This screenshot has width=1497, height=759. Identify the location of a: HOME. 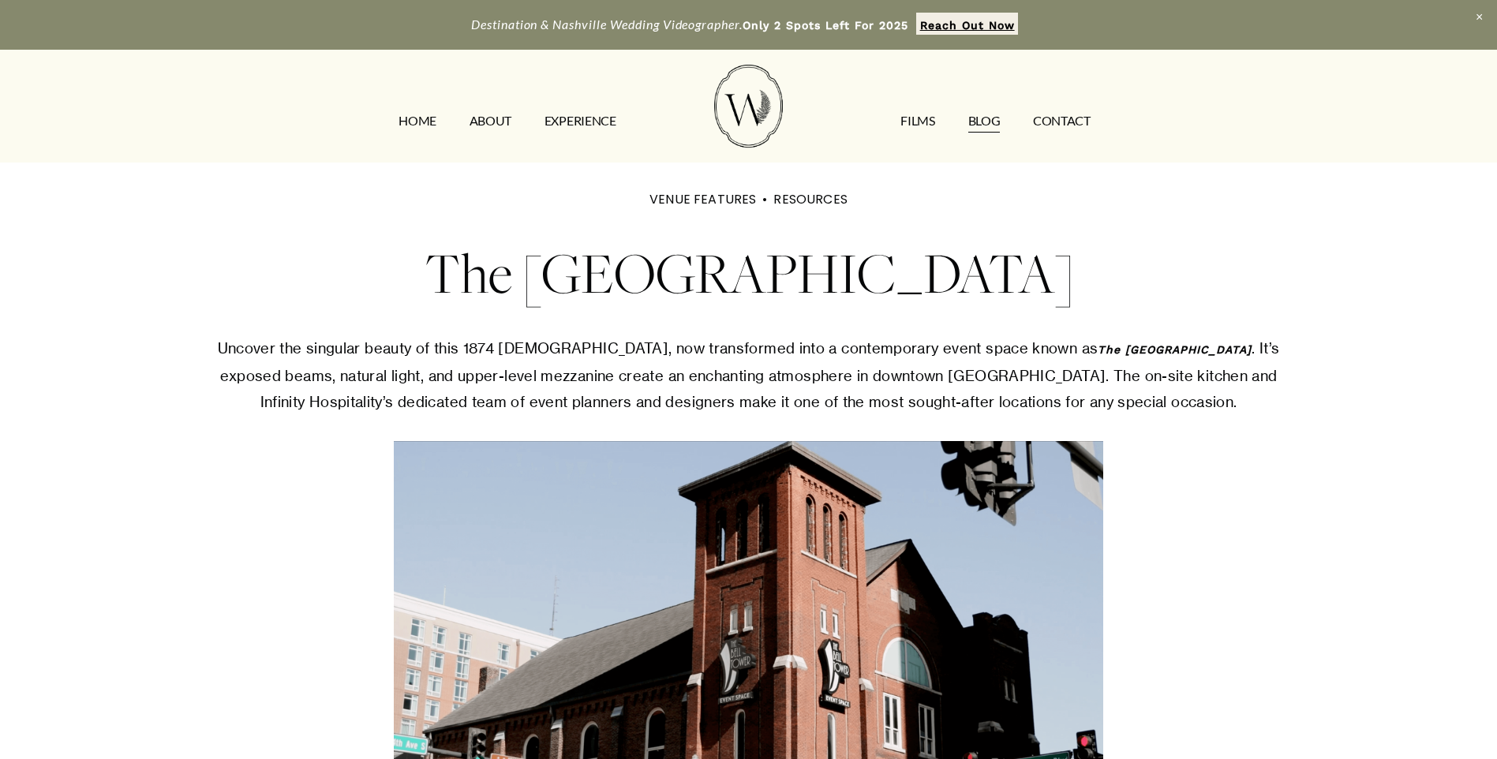
(417, 121).